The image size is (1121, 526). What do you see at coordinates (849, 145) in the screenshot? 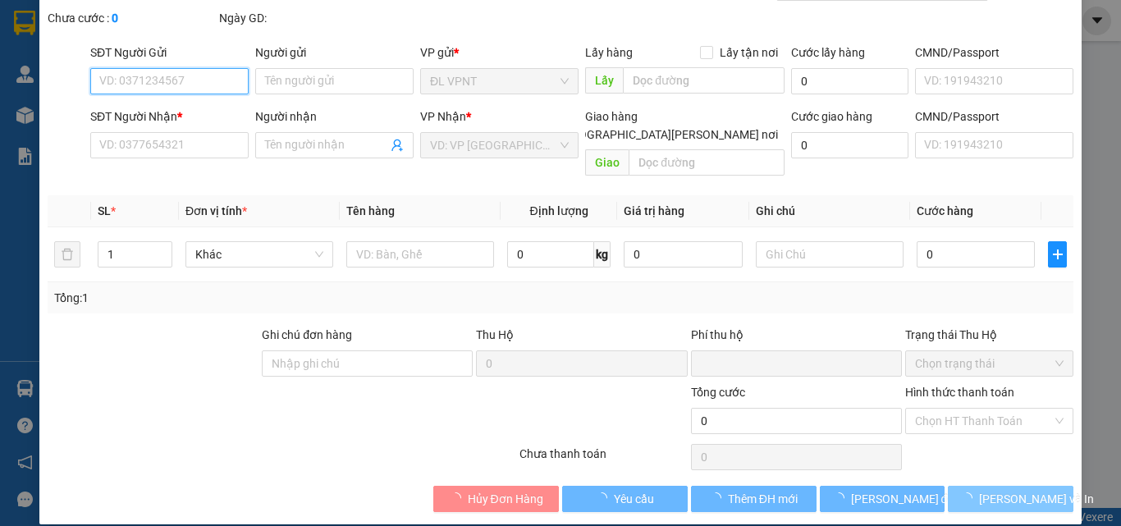
I see `input: Cước giao hàng` at bounding box center [849, 145].